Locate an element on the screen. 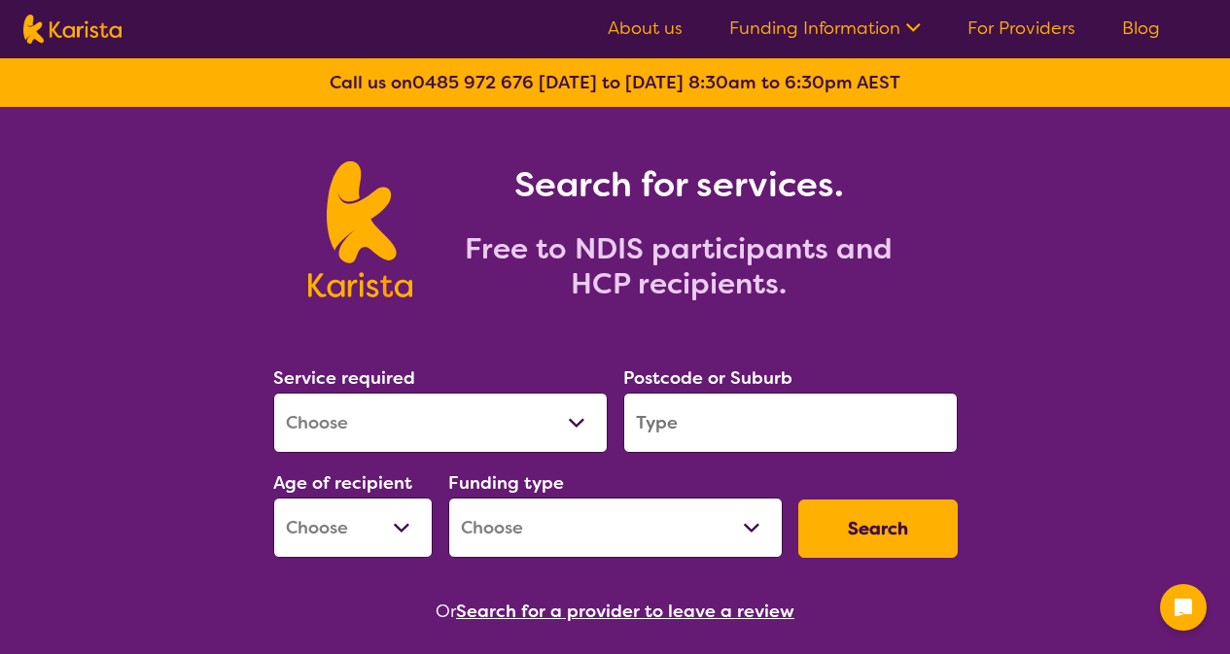 The image size is (1230, 654). label: Age of recipient is located at coordinates (342, 483).